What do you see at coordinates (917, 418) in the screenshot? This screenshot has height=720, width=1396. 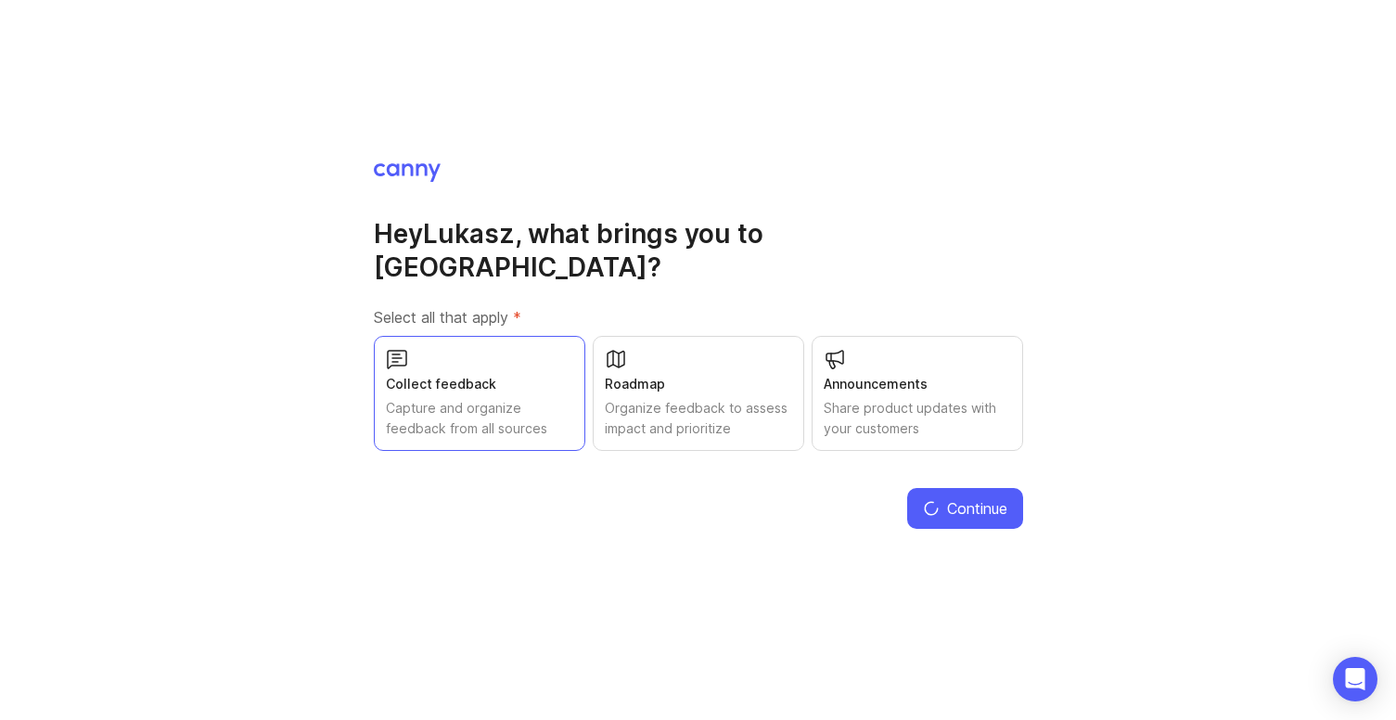 I see `div: Share product updates with your customers` at bounding box center [917, 418].